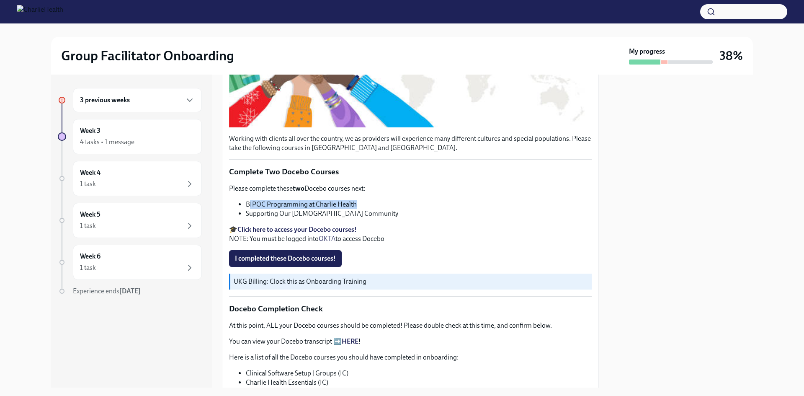 This screenshot has width=804, height=396. I want to click on h6: Week 3, so click(90, 131).